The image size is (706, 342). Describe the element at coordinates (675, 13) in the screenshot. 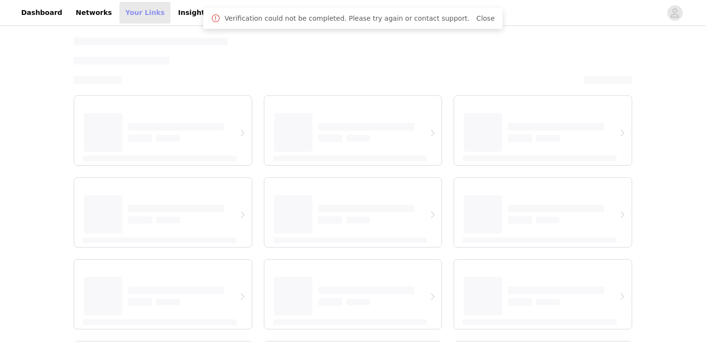

I see `div: avatar` at that location.